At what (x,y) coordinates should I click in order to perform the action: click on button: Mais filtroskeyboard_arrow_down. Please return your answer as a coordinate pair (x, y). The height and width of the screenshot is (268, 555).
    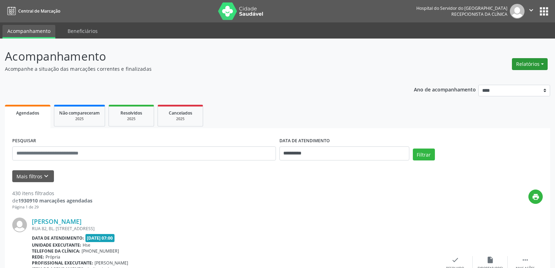
    Looking at the image, I should click on (33, 176).